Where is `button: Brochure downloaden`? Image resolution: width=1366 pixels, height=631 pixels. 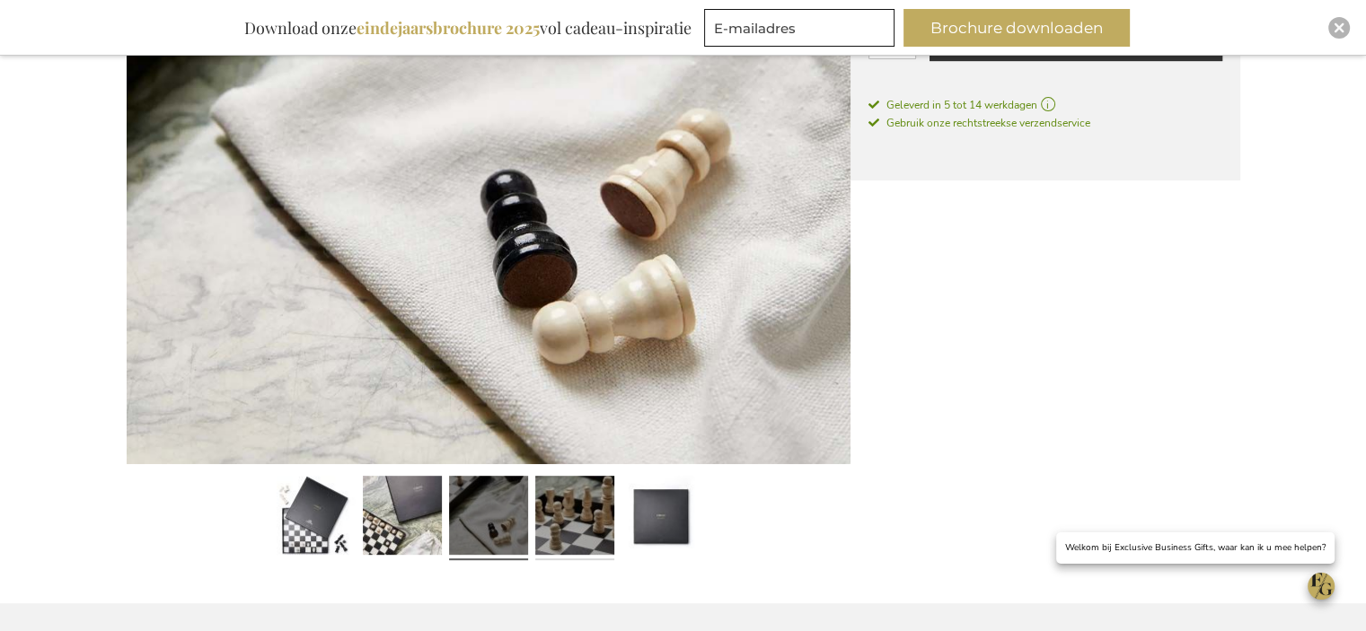 button: Brochure downloaden is located at coordinates (1017, 28).